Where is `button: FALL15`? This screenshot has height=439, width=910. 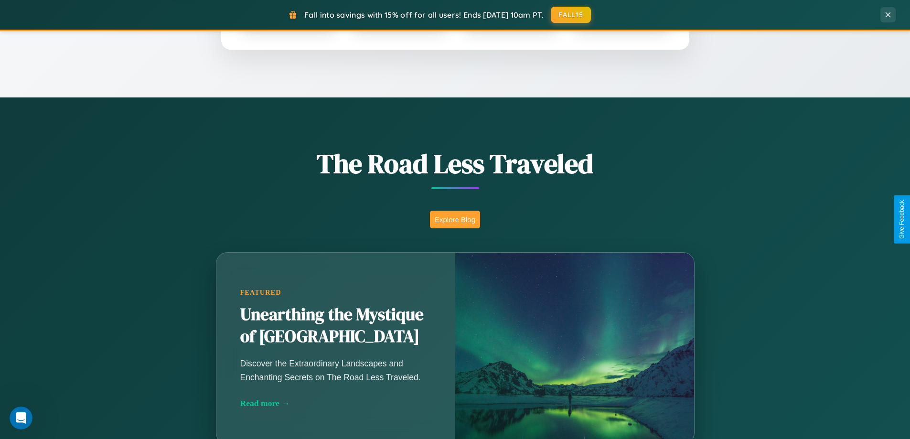 button: FALL15 is located at coordinates (571, 15).